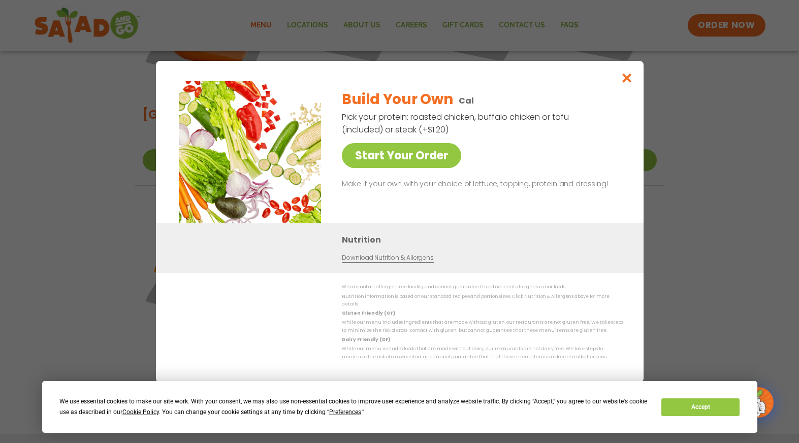 The image size is (799, 443). What do you see at coordinates (482, 300) in the screenshot?
I see `p: Nutrition information is based on our standard recipes and portion sizes. Click Nutrition & Aller...` at bounding box center [482, 300].